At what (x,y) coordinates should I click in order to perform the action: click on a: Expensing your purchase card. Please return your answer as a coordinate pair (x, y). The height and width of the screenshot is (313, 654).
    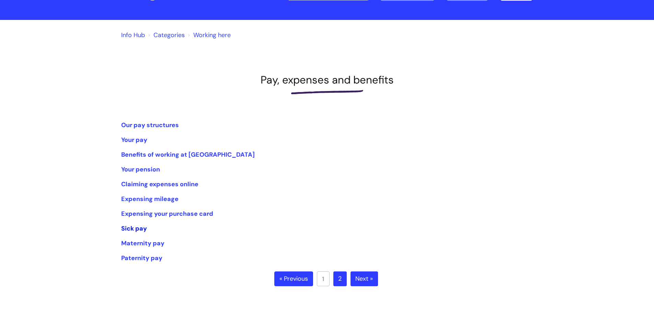
    Looking at the image, I should click on (167, 214).